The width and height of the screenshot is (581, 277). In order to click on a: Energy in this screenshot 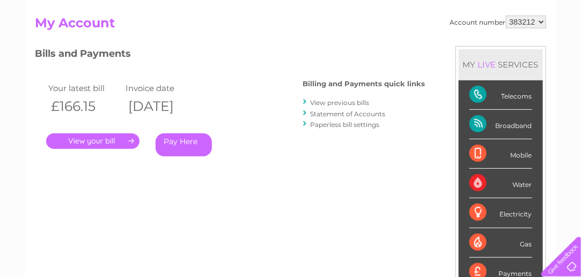, I will do `click(431, 49)`.